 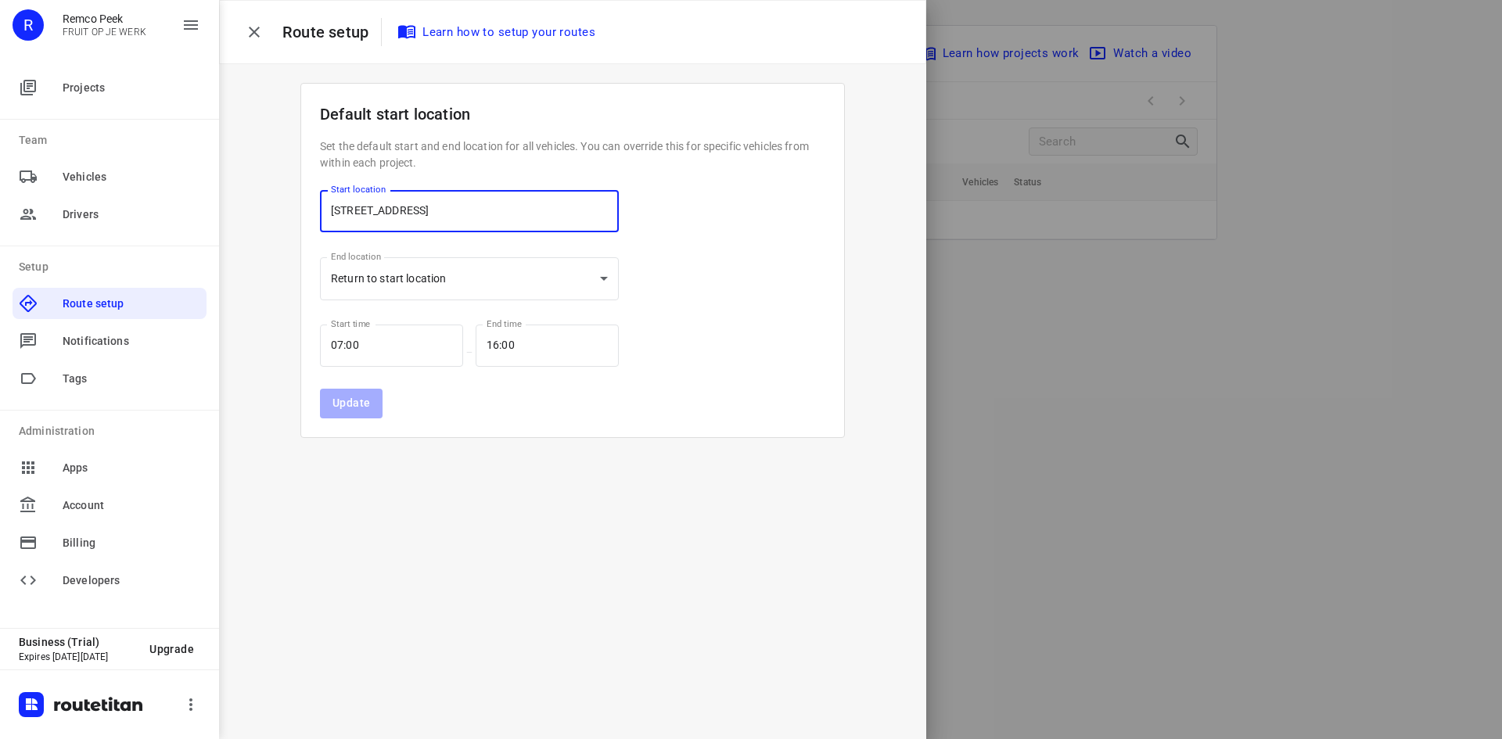 What do you see at coordinates (77, 642) in the screenshot?
I see `p: Business (Trial)` at bounding box center [77, 642].